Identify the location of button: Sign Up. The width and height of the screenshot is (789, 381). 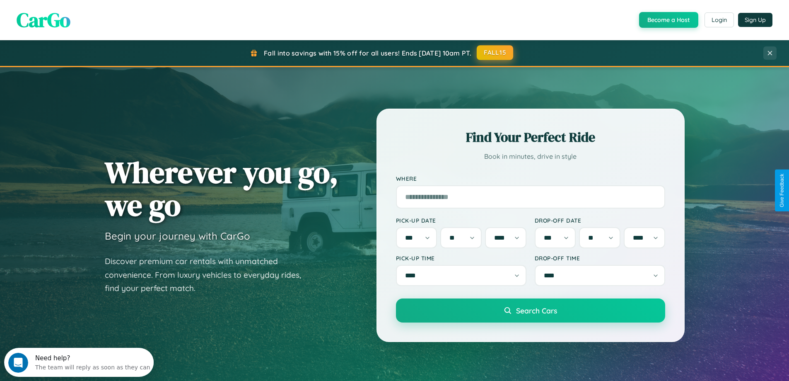
(755, 20).